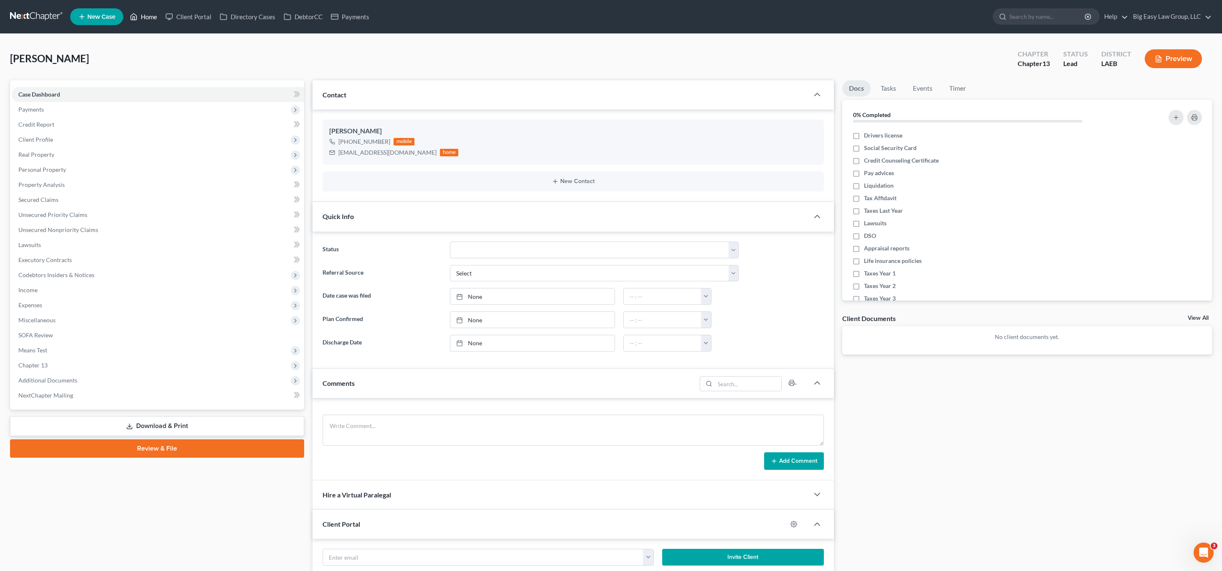 Image resolution: width=1222 pixels, height=571 pixels. What do you see at coordinates (247, 17) in the screenshot?
I see `a: Directory Cases` at bounding box center [247, 17].